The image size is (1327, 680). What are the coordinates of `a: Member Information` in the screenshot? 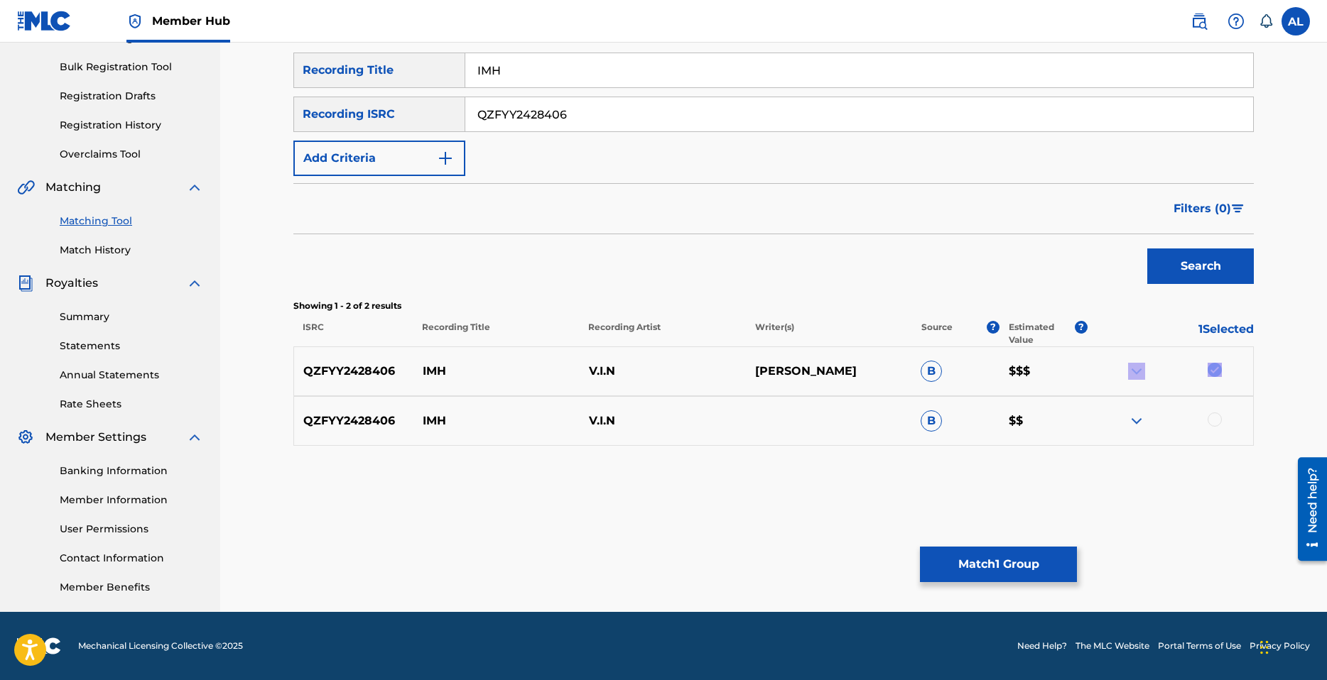 It's located at (131, 500).